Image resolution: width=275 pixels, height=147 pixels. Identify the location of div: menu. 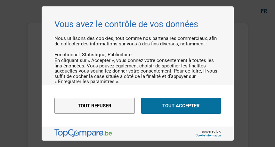
(138, 106).